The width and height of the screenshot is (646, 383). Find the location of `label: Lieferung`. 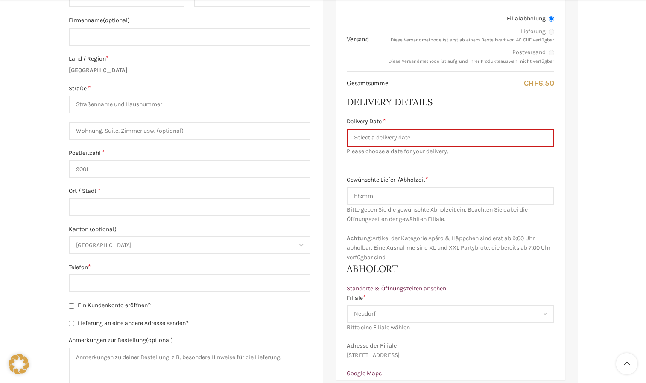

label: Lieferung is located at coordinates (466, 32).